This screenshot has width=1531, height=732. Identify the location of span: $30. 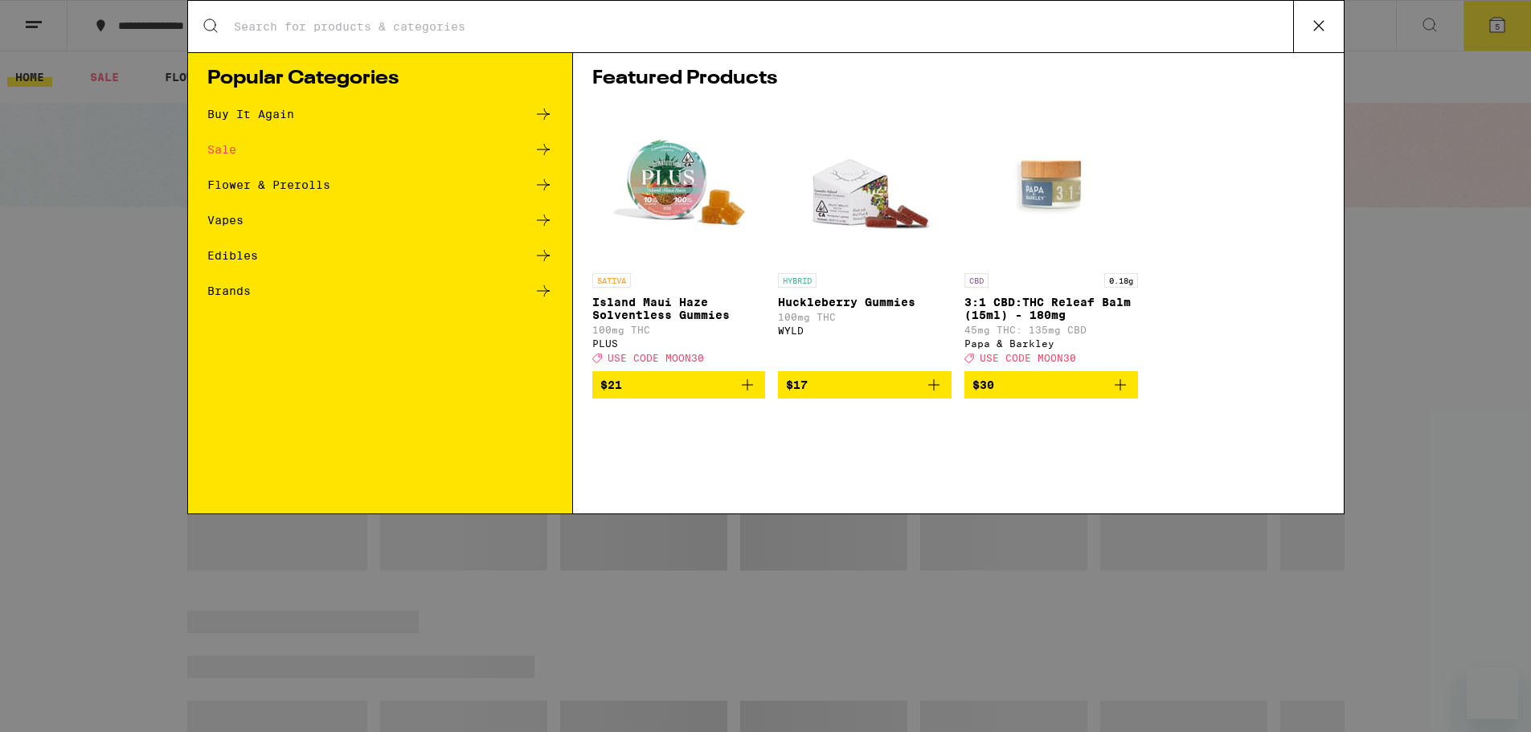
(983, 385).